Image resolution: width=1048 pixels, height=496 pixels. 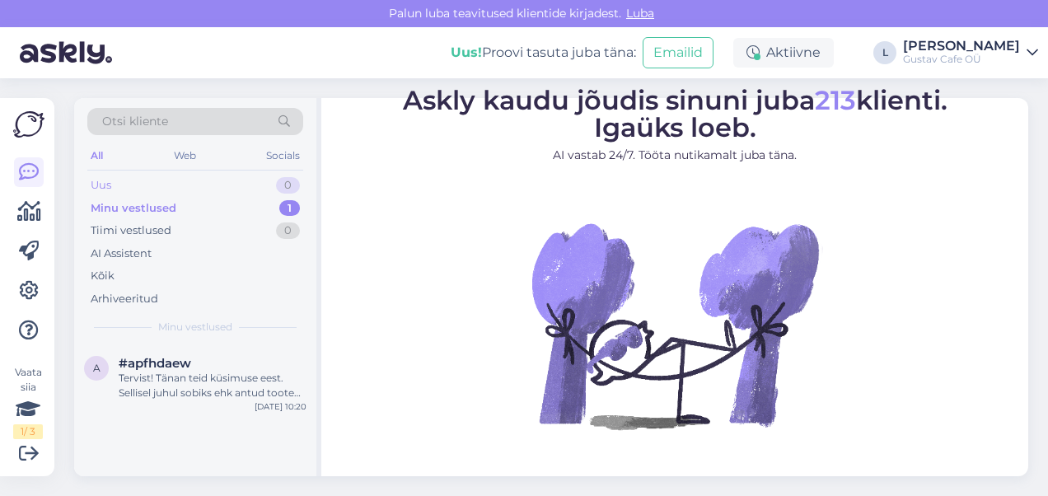 I want to click on div: Gustav Cafe OÜ, so click(x=961, y=59).